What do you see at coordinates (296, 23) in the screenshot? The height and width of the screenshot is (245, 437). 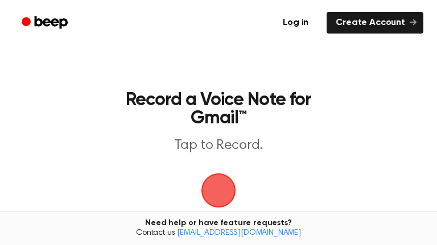 I see `a: Log in` at bounding box center [296, 23].